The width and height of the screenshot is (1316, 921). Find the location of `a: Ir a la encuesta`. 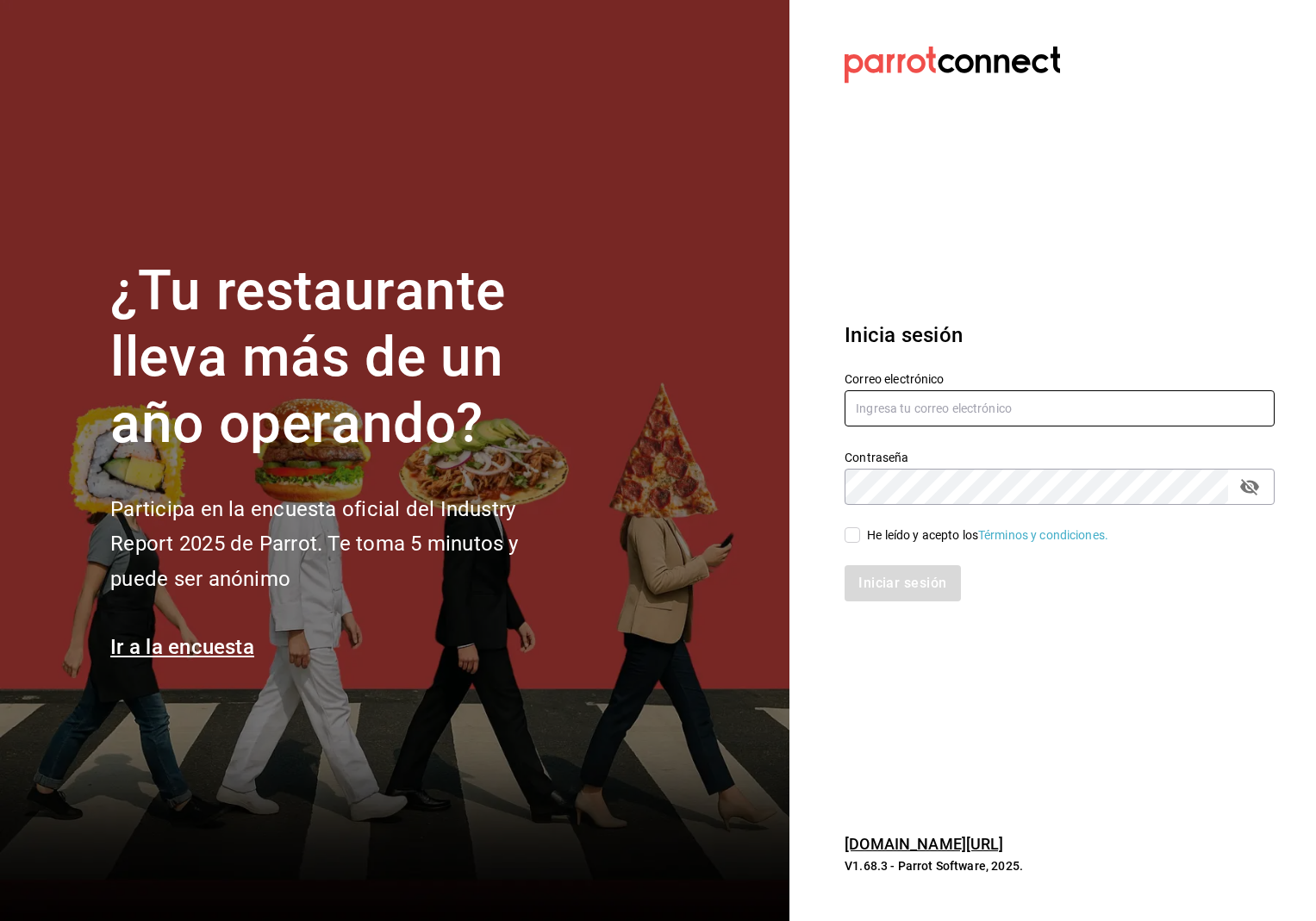

a: Ir a la encuesta is located at coordinates (182, 646).